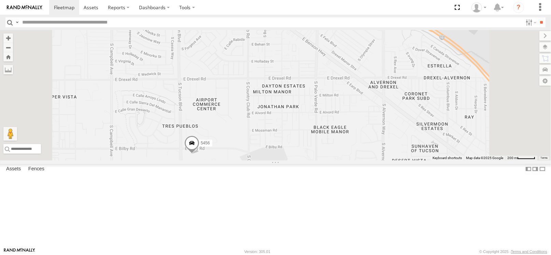 The height and width of the screenshot is (255, 551). Describe the element at coordinates (544, 158) in the screenshot. I see `a: Terms` at that location.